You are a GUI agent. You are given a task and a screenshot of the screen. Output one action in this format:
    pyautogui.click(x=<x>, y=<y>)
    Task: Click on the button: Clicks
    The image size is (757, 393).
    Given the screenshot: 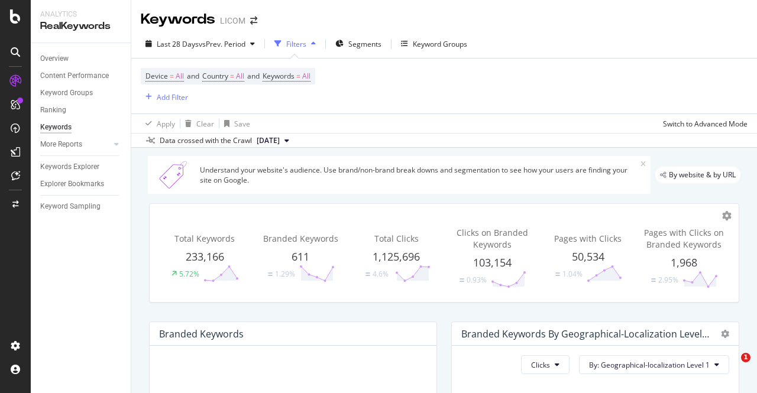 What is the action you would take?
    pyautogui.click(x=545, y=365)
    